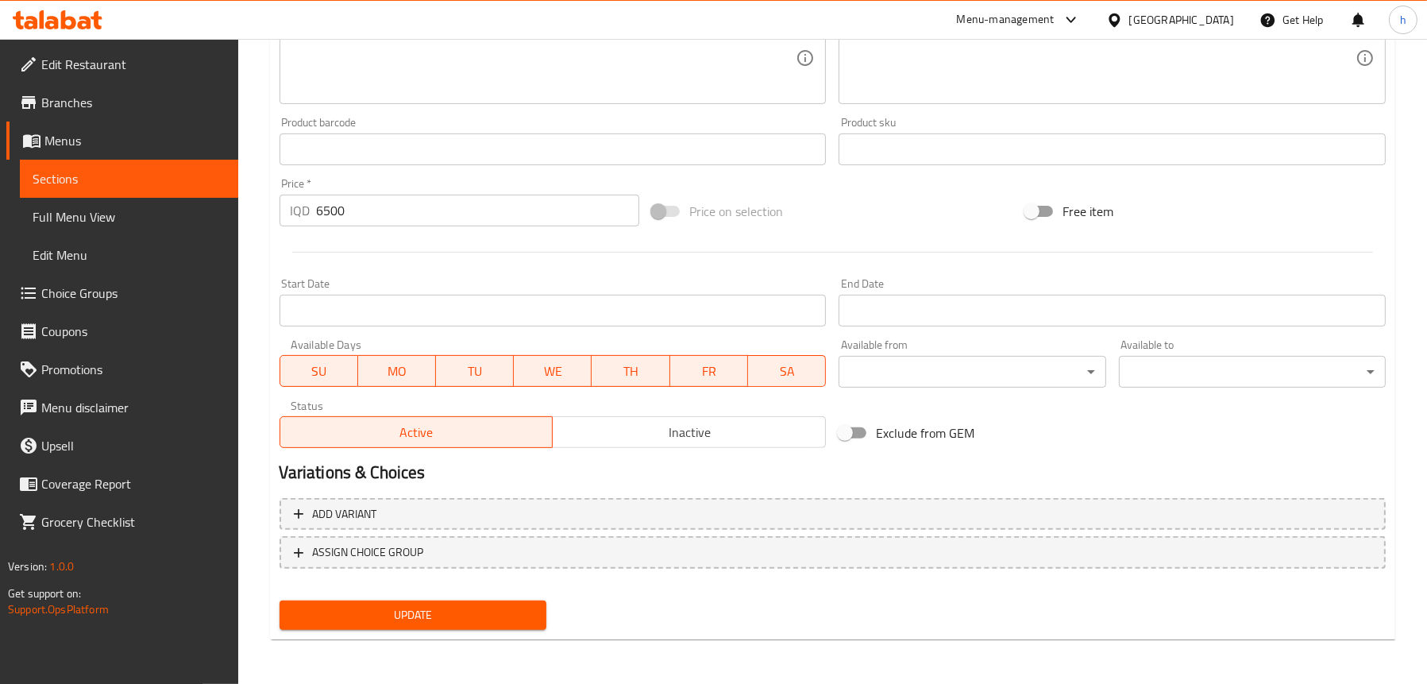 Image resolution: width=1427 pixels, height=684 pixels. What do you see at coordinates (122, 64) in the screenshot?
I see `a: Edit Restaurant` at bounding box center [122, 64].